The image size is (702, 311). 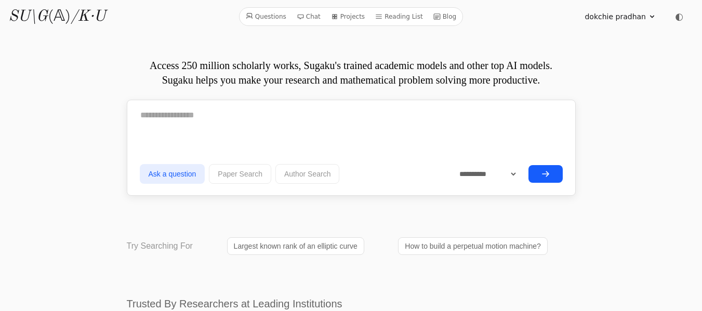 What do you see at coordinates (57, 17) in the screenshot?
I see `a: SU\G(𝔸)/K·U` at bounding box center [57, 17].